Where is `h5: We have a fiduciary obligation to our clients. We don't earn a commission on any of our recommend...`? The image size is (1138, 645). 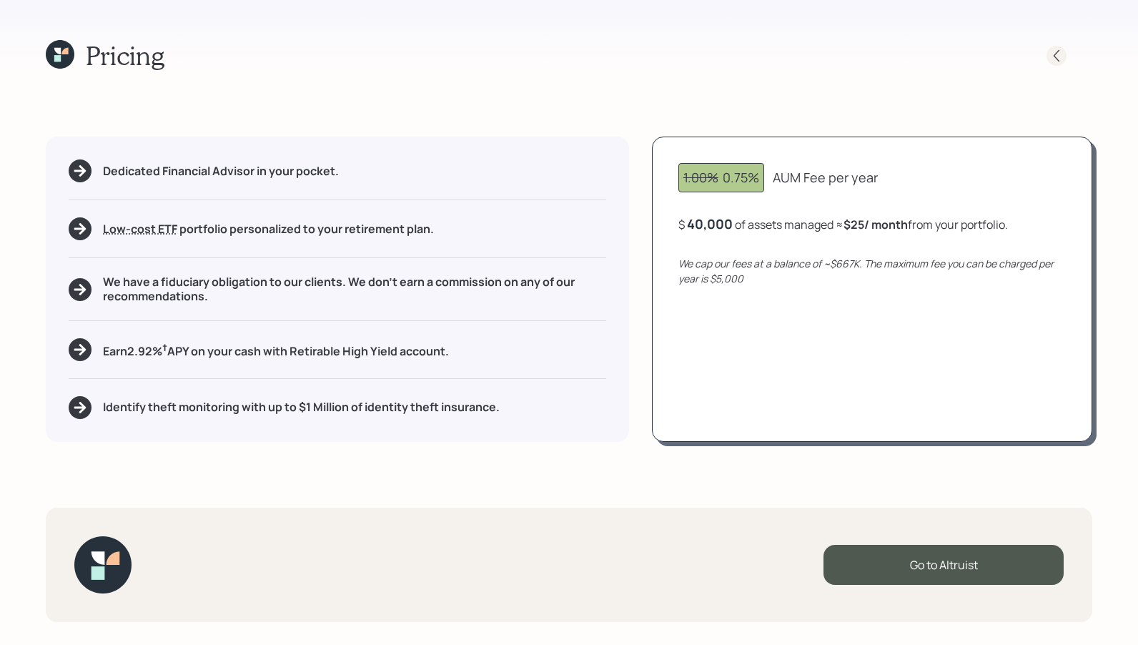 h5: We have a fiduciary obligation to our clients. We don't earn a commission on any of our recommend... is located at coordinates (355, 289).